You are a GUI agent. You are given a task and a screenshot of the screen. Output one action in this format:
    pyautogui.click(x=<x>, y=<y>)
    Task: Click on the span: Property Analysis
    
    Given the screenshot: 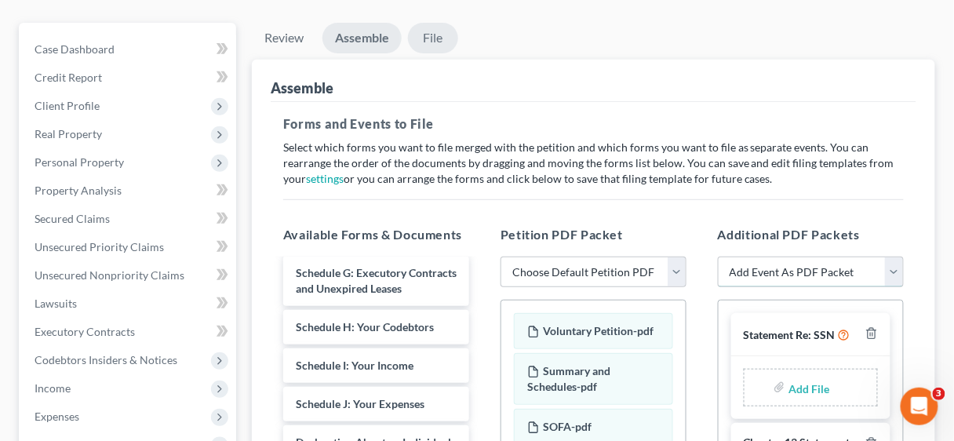 What is the action you would take?
    pyautogui.click(x=78, y=190)
    